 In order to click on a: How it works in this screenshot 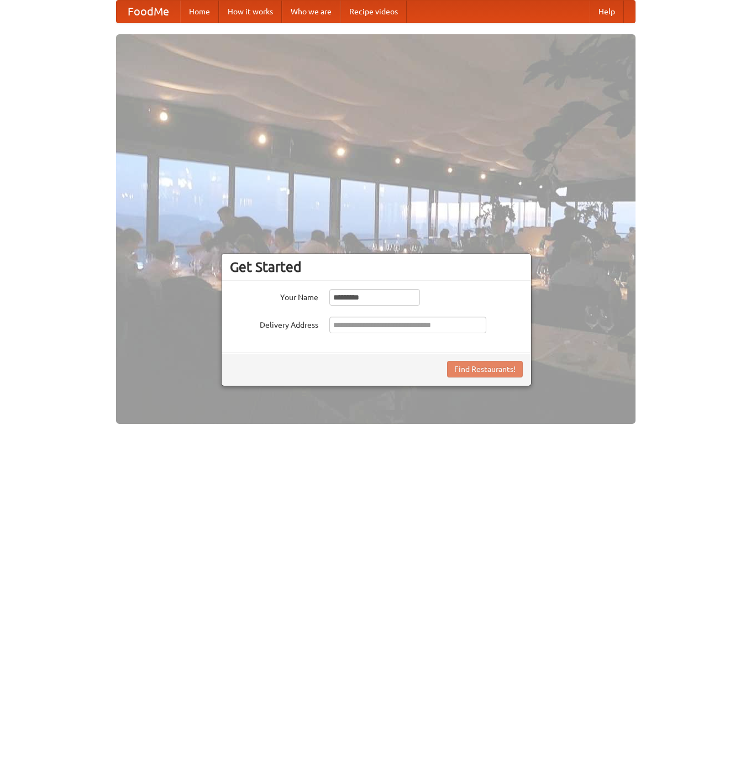, I will do `click(250, 12)`.